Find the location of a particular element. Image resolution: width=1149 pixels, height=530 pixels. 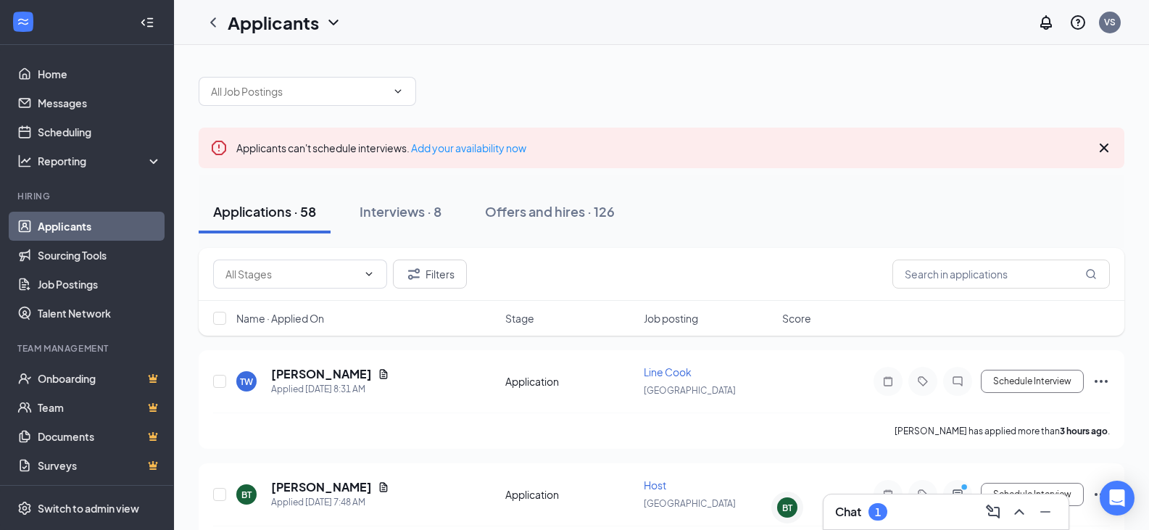

a: SurveysCrown is located at coordinates (99, 465).